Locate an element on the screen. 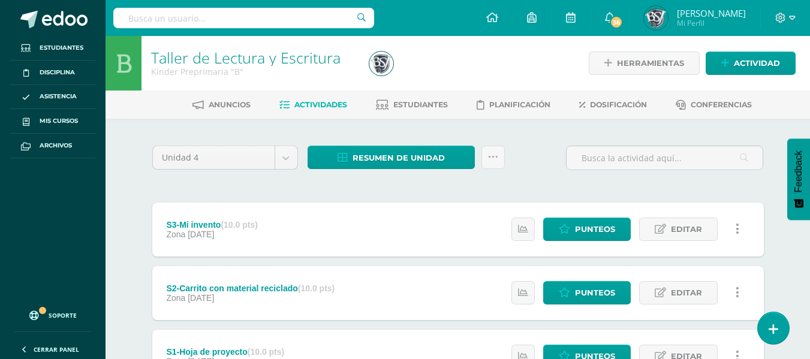  span: Conferencias is located at coordinates (721, 104).